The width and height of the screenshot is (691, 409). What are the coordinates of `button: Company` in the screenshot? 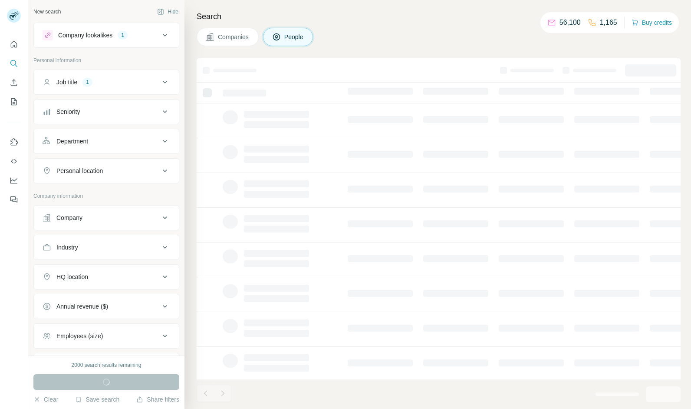 It's located at (106, 218).